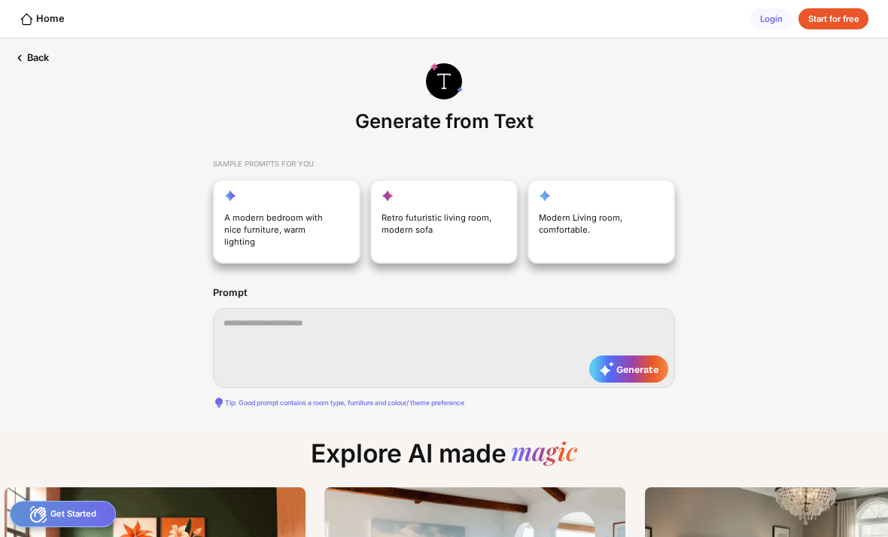 This screenshot has height=537, width=888. Describe the element at coordinates (595, 226) in the screenshot. I see `div: Modern Living room, comfortable.` at that location.